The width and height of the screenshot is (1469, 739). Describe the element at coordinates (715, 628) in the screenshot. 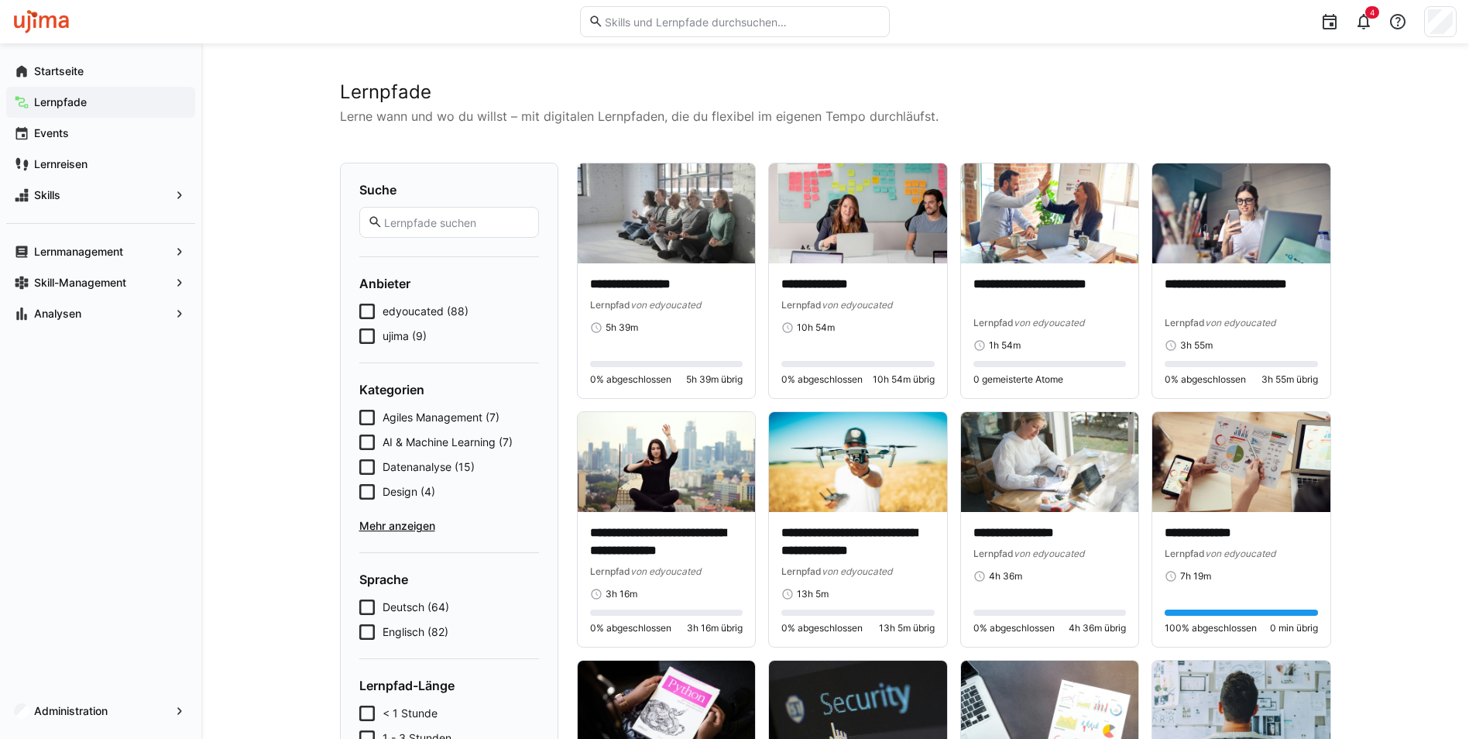

I see `span: 3h 16m übrig` at that location.